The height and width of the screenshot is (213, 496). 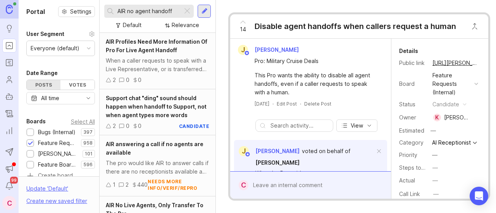 I want to click on label: Call Link, so click(x=409, y=194).